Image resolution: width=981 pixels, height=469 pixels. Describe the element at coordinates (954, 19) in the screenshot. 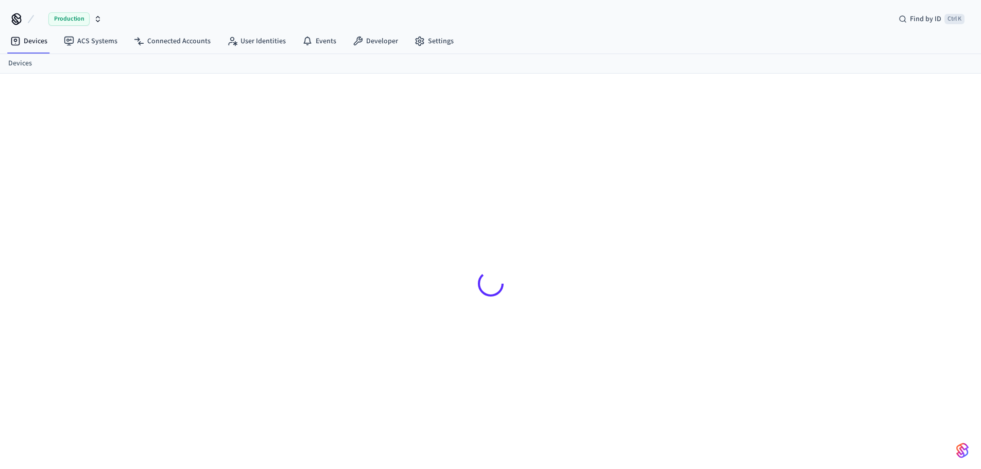

I see `span: Ctrl K` at that location.